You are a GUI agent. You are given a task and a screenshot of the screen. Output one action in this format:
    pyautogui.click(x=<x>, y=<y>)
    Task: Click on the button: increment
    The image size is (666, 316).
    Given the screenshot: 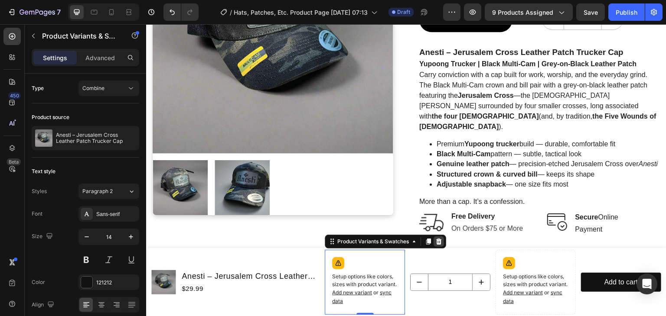 What is the action you would take?
    pyautogui.click(x=335, y=258)
    